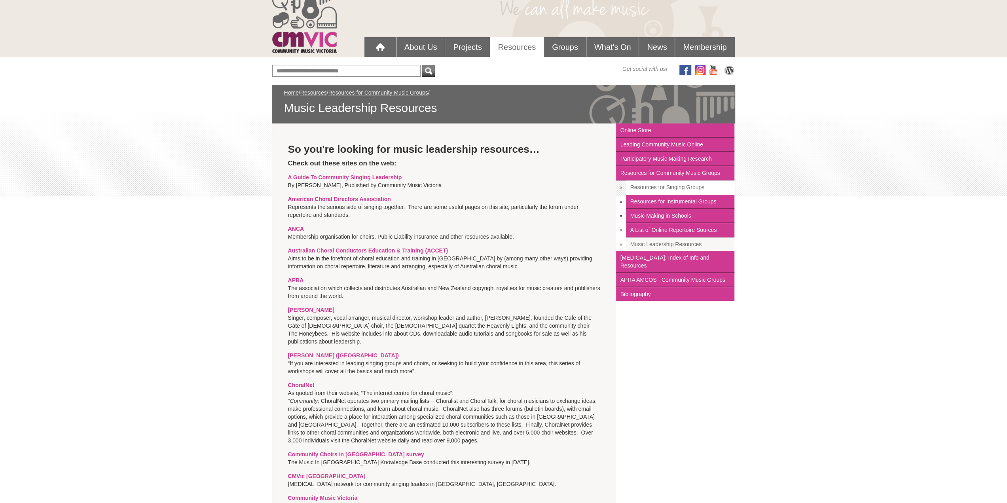  Describe the element at coordinates (504, 108) in the screenshot. I see `span: Music Leadership Resources` at that location.